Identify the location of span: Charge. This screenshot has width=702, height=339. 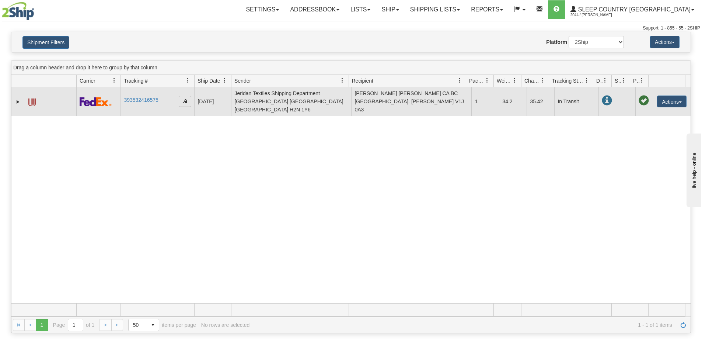
(532, 81).